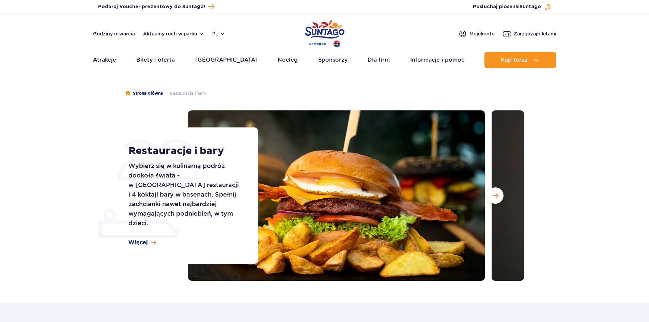  Describe the element at coordinates (152, 7) in the screenshot. I see `span: Podaruj Voucher prezentowy do Suntago!` at that location.